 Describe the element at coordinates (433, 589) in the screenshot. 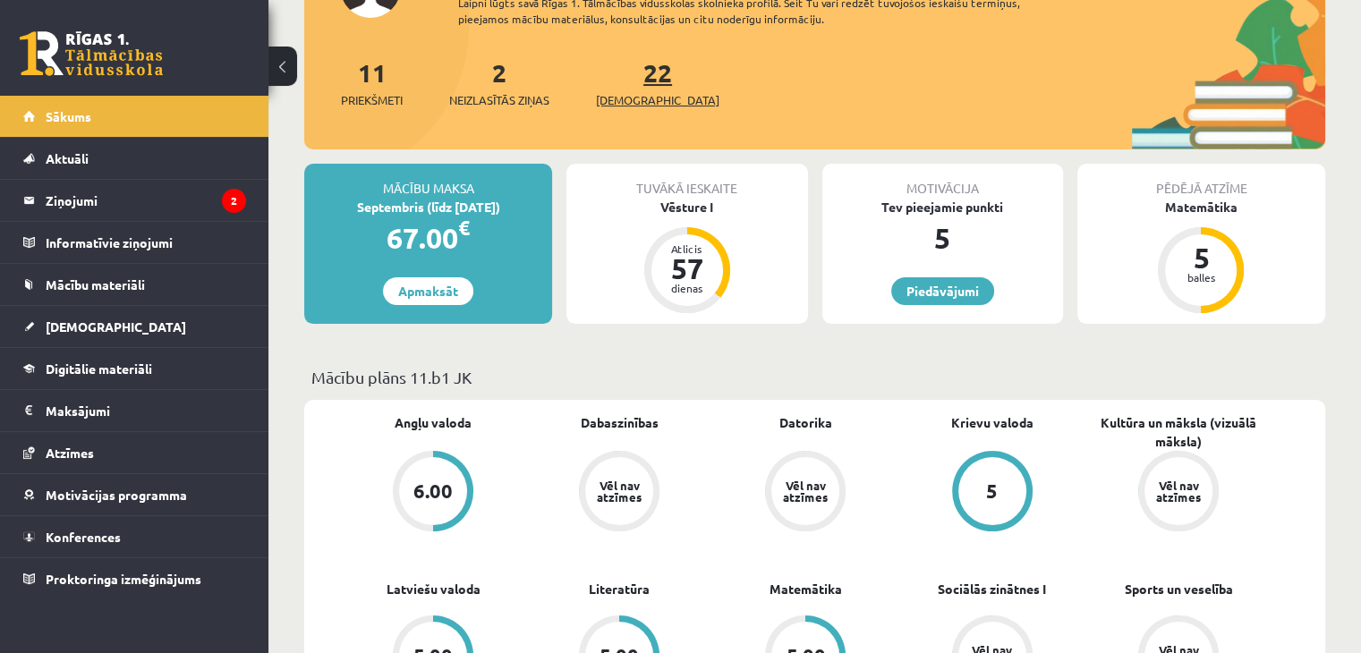

I see `a: Latviešu valoda` at that location.